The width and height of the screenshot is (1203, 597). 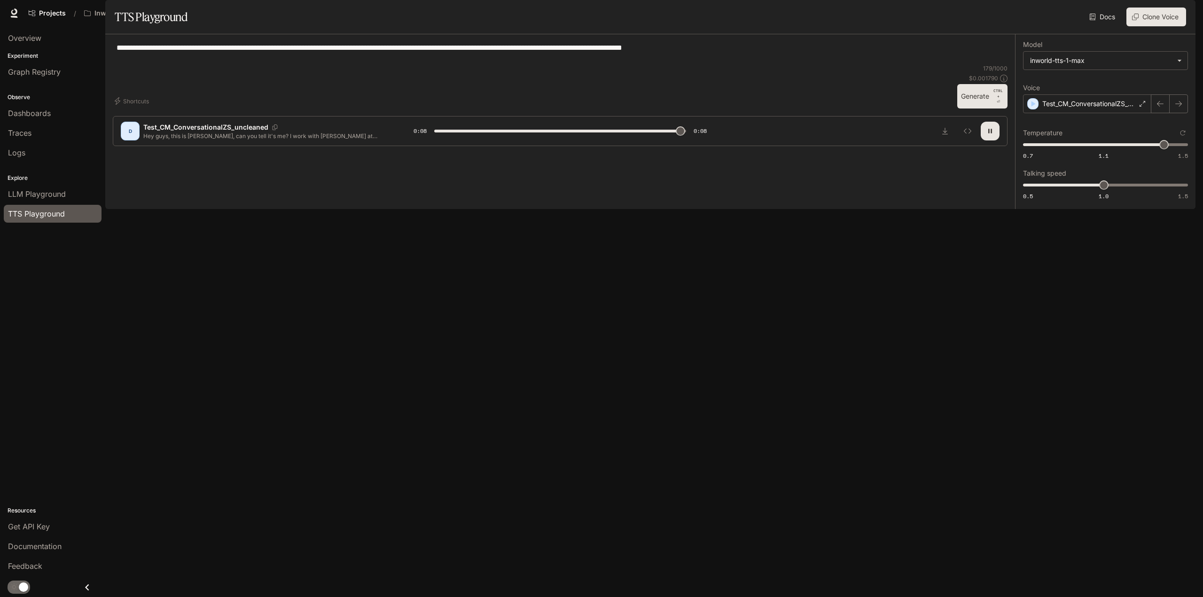 What do you see at coordinates (998, 93) in the screenshot?
I see `p: CTRL +` at bounding box center [998, 93].